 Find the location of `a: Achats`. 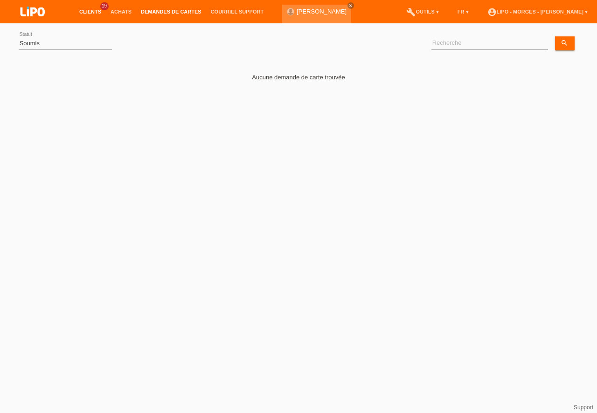

a: Achats is located at coordinates (121, 12).